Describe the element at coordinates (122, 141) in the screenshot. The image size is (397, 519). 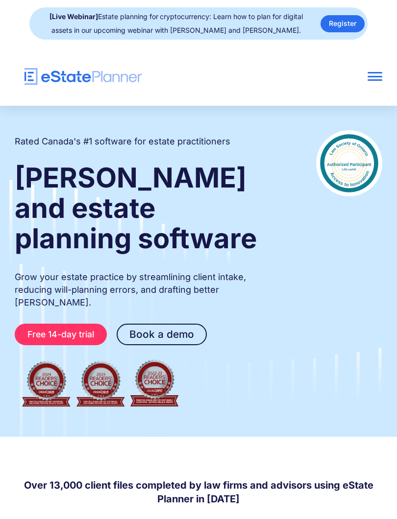
I see `h2: Rated Canada's #1 software for estate practitioners` at that location.